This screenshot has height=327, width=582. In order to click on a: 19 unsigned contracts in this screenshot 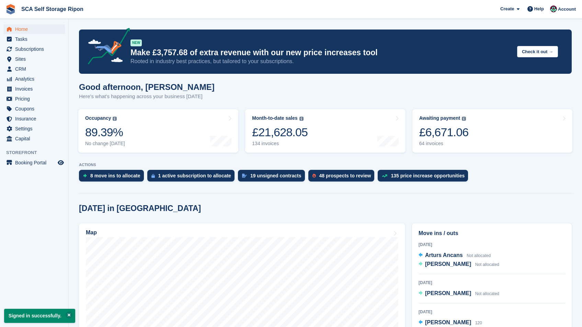, I will do `click(273, 177)`.